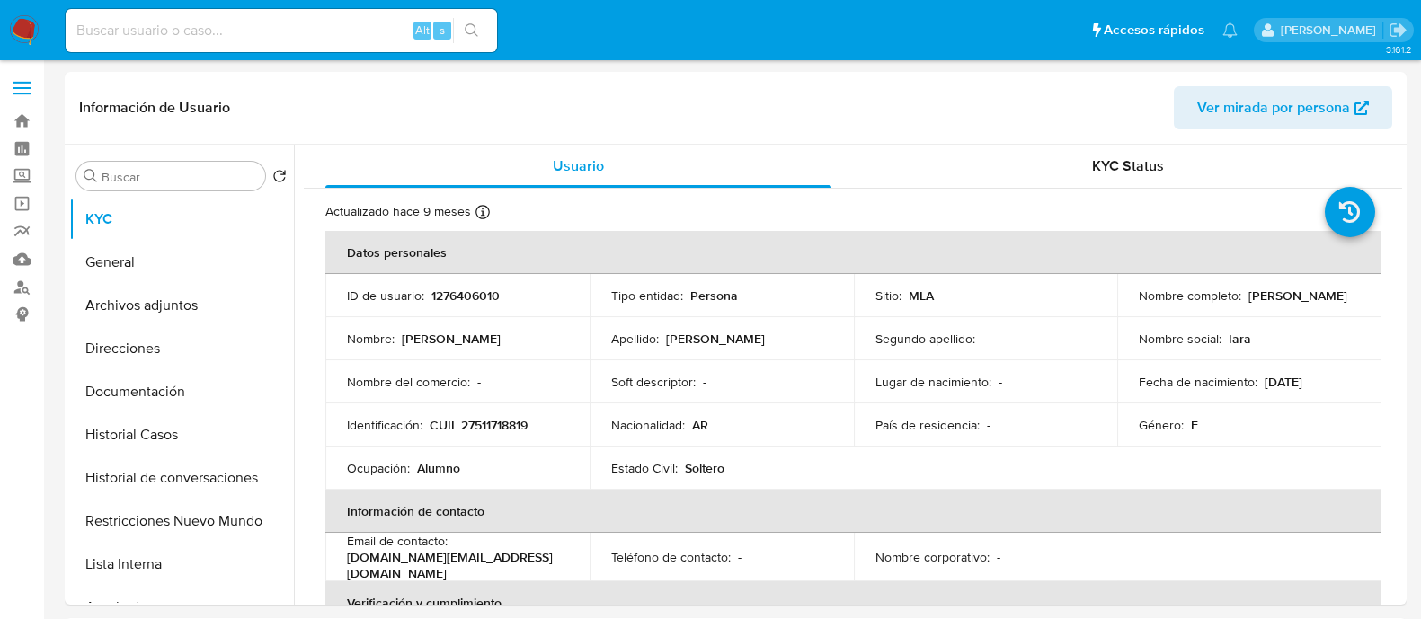 This screenshot has height=619, width=1421. What do you see at coordinates (921, 296) in the screenshot?
I see `p: MLA` at bounding box center [921, 296].